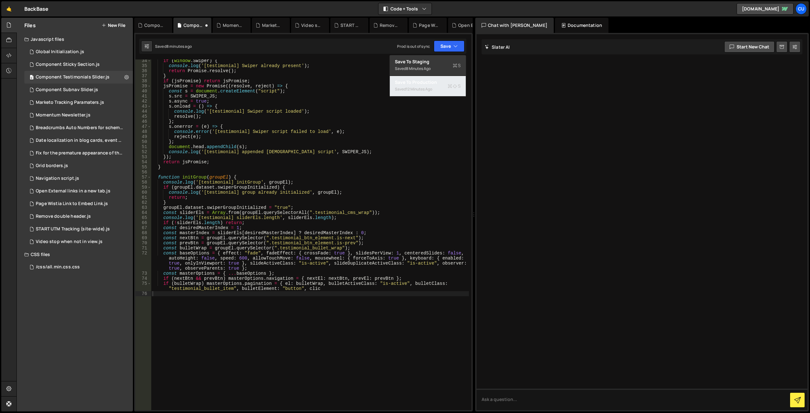 The height and width of the screenshot is (413, 810). What do you see at coordinates (143, 192) in the screenshot?
I see `div: 60` at bounding box center [143, 192].